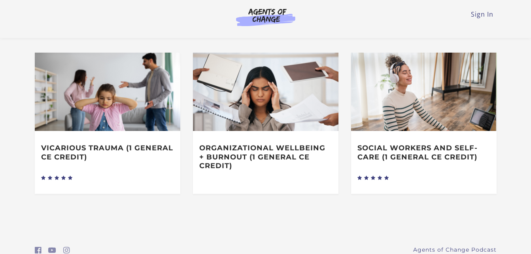  What do you see at coordinates (265, 17) in the screenshot?
I see `img: Agents of Change Logo` at bounding box center [265, 17].